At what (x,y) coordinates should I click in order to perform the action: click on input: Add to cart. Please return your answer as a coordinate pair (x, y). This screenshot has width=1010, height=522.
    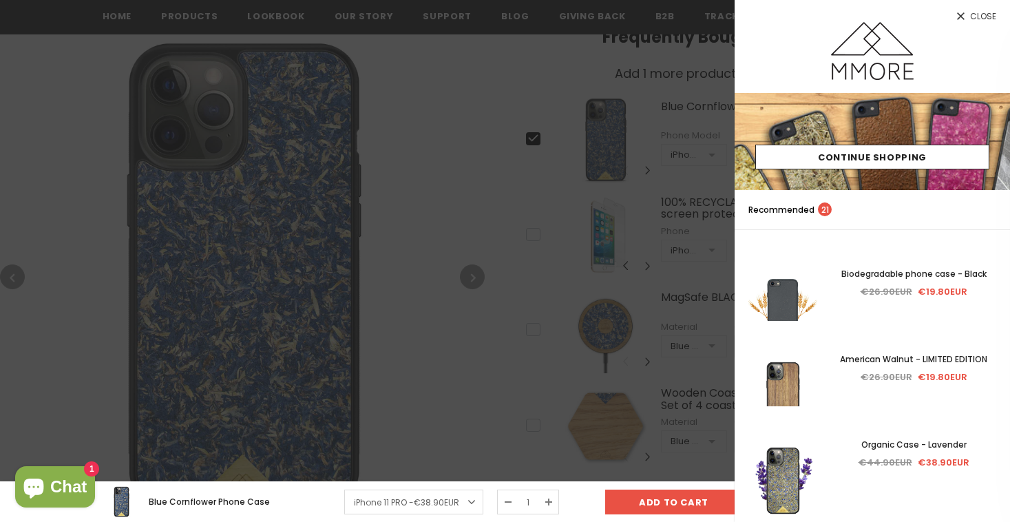
    Looking at the image, I should click on (674, 502).